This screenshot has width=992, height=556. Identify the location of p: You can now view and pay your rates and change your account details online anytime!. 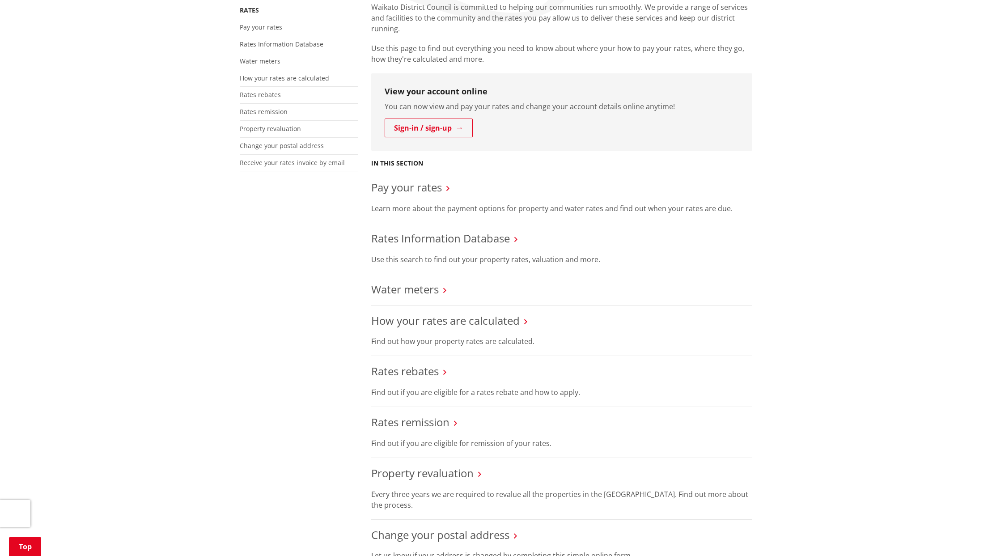
(562, 106).